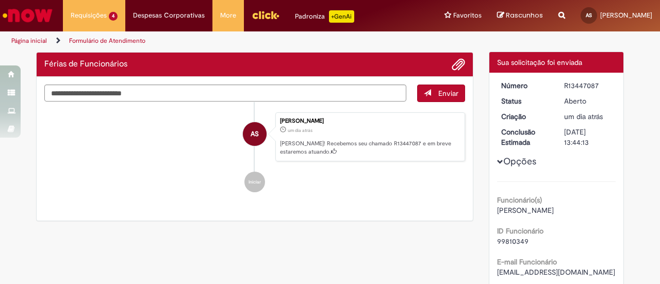 The height and width of the screenshot is (284, 660). What do you see at coordinates (29, 41) in the screenshot?
I see `a: Página inicial` at bounding box center [29, 41].